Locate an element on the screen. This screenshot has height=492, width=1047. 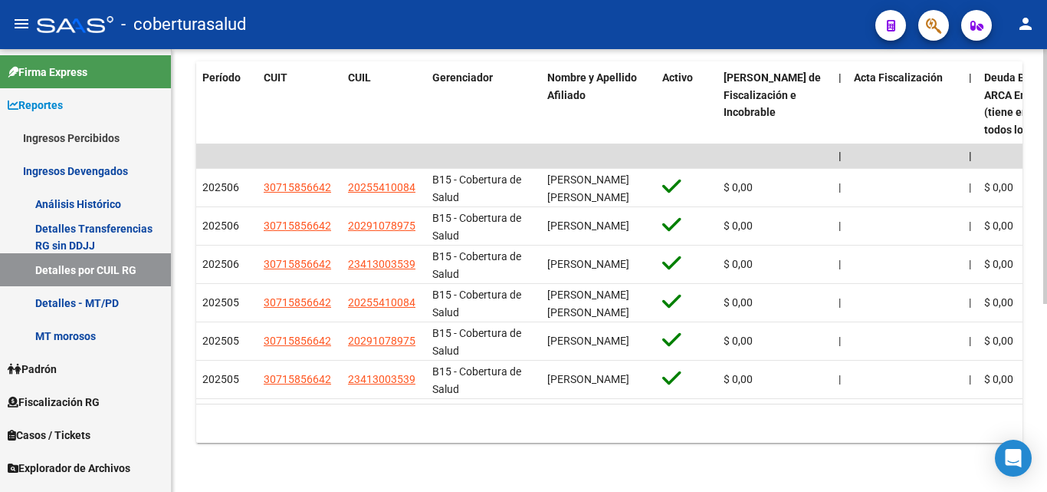
span: Fiscalización RG is located at coordinates (54, 402).